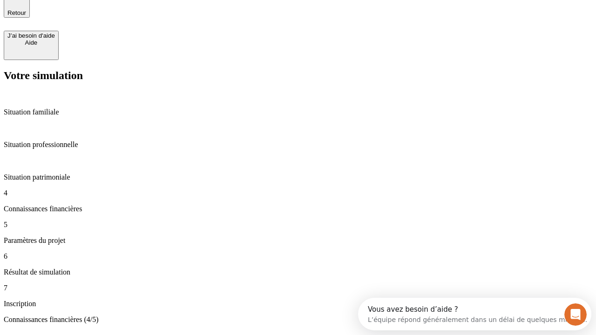 The width and height of the screenshot is (596, 335). Describe the element at coordinates (298, 193) in the screenshot. I see `p: 4` at that location.